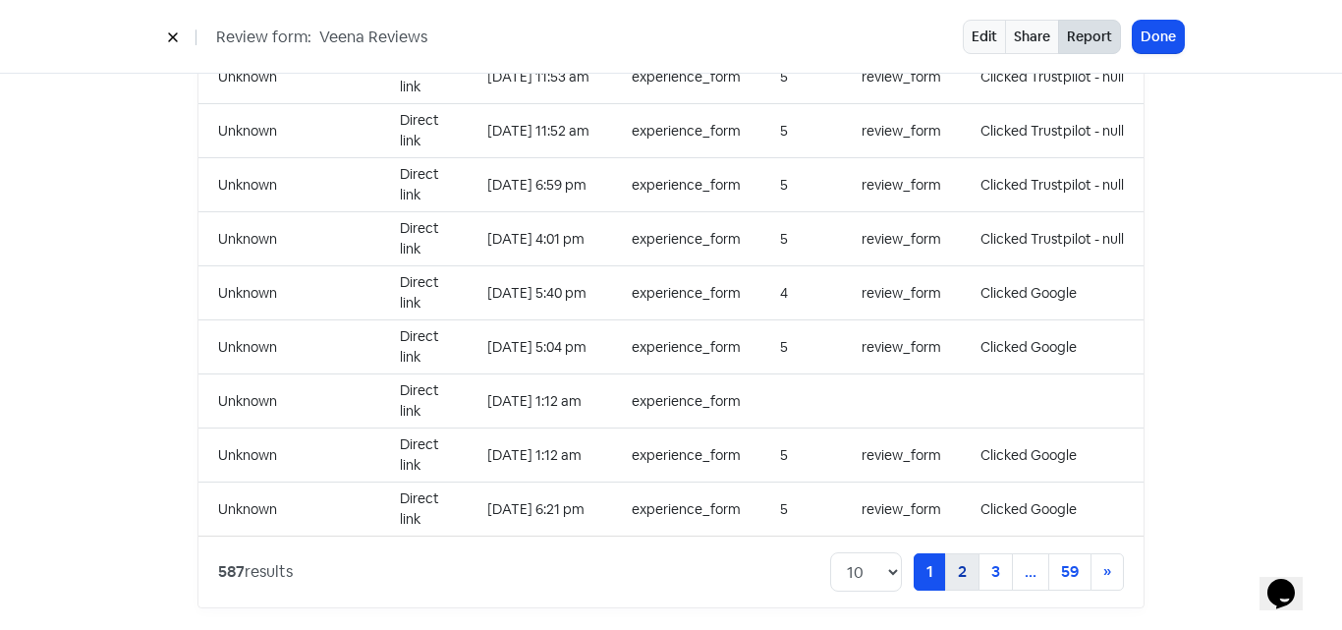  I want to click on a: 3, so click(995, 572).